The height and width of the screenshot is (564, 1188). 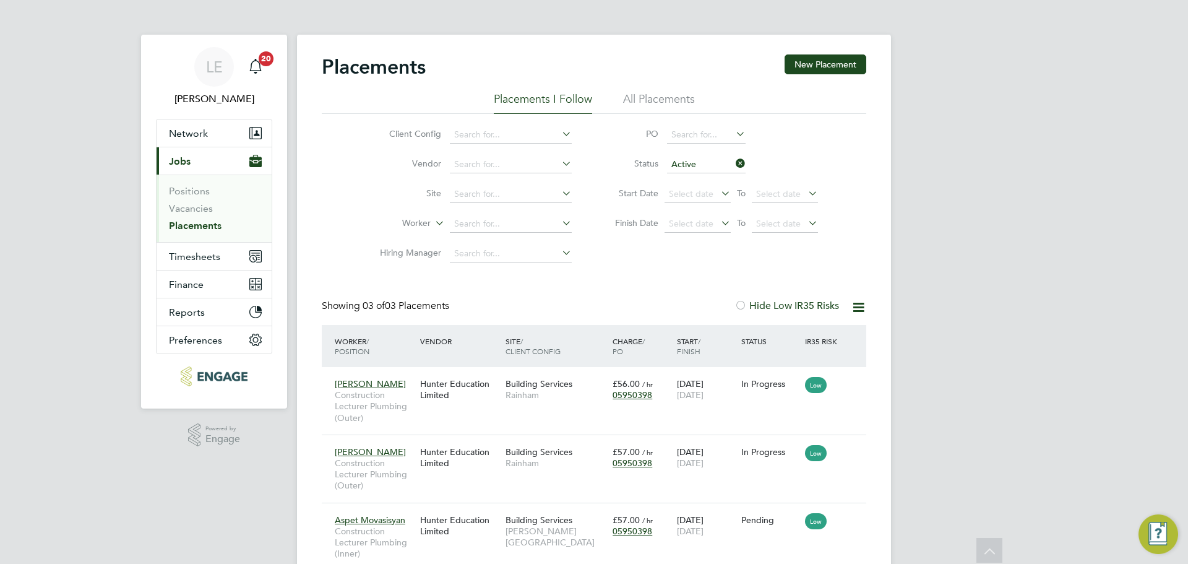 I want to click on div: Showing, so click(x=387, y=306).